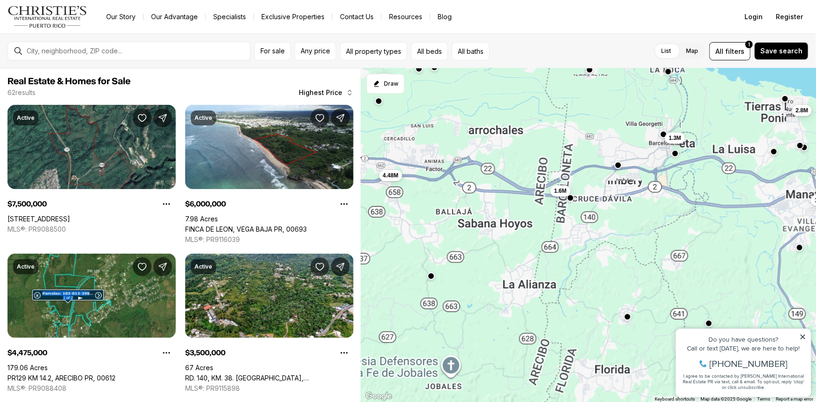 The height and width of the screenshot is (402, 816). What do you see at coordinates (730, 51) in the screenshot?
I see `button: Allfilters1` at bounding box center [730, 51].